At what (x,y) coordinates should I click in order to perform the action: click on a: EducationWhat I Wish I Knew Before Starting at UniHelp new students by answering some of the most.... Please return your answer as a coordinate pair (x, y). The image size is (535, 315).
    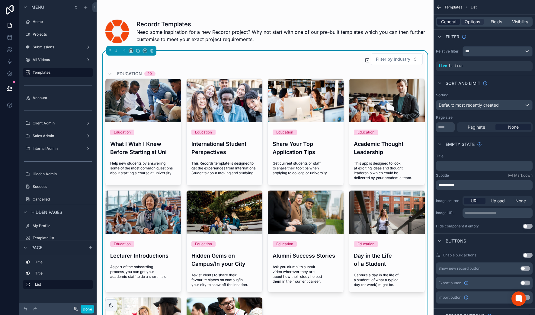
    Looking at the image, I should click on (143, 132).